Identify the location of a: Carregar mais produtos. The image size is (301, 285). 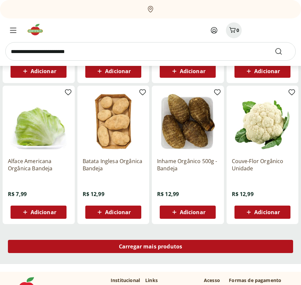
(150, 248).